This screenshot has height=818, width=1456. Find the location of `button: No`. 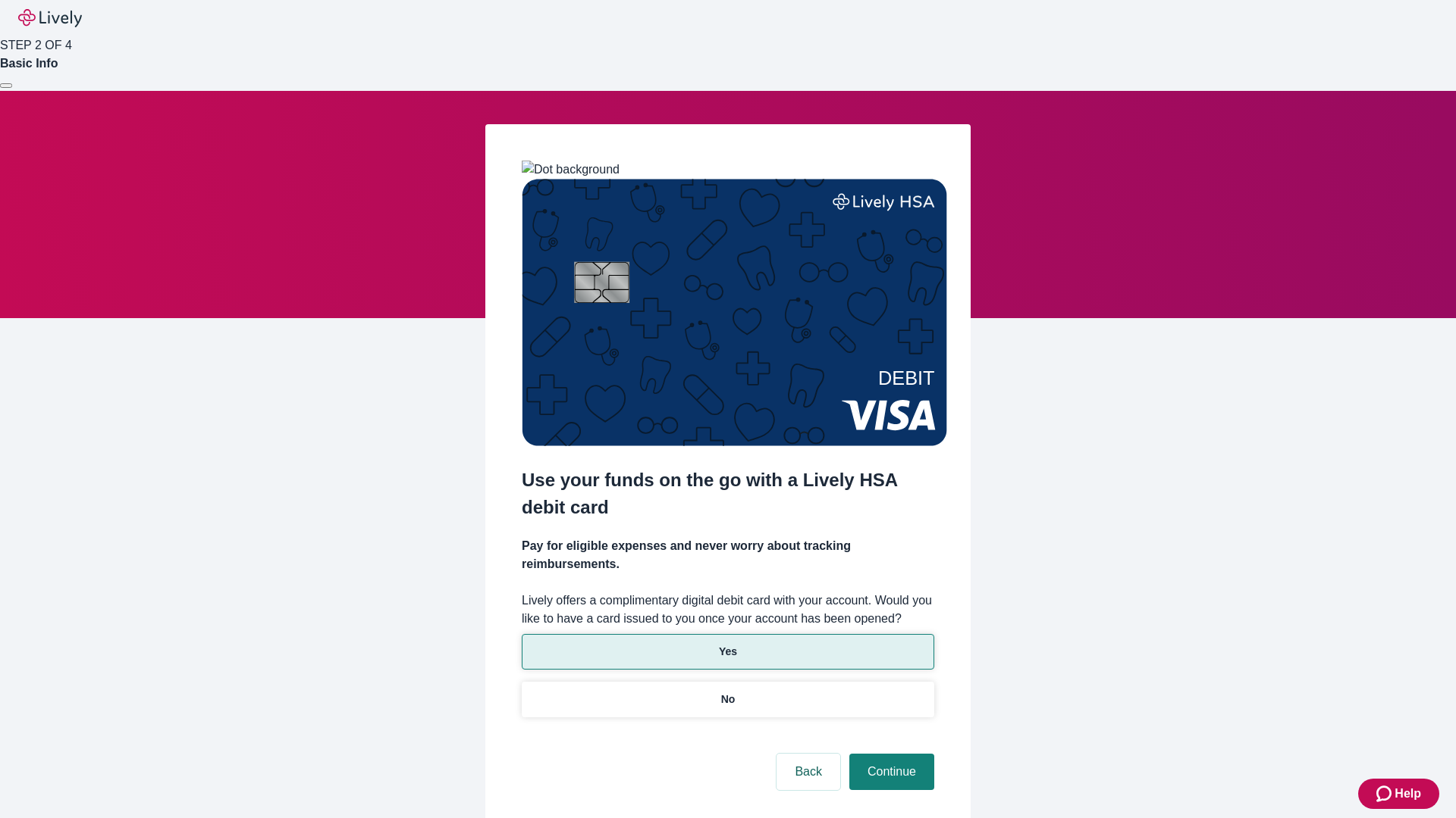

button: No is located at coordinates (728, 699).